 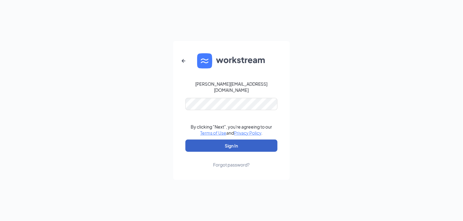 What do you see at coordinates (231, 130) in the screenshot?
I see `div: By clicking "Next", you're agreeing to our and .` at bounding box center [231, 130].